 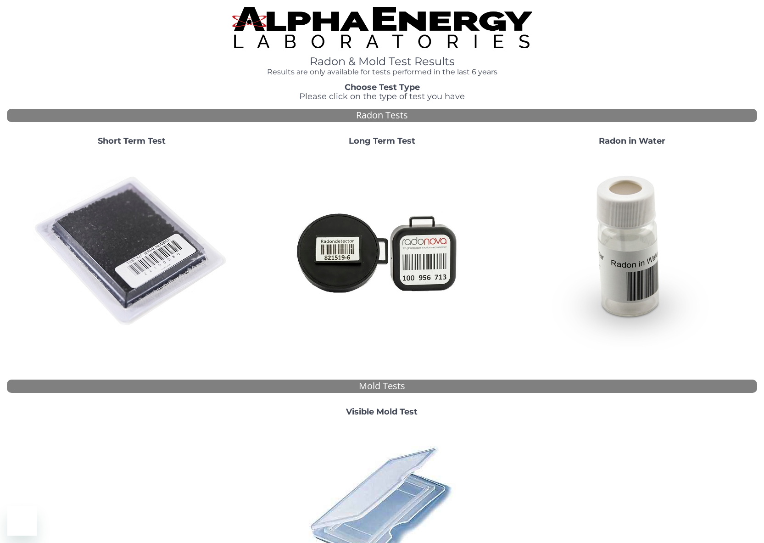 What do you see at coordinates (382, 141) in the screenshot?
I see `strong: Long Term Test` at bounding box center [382, 141].